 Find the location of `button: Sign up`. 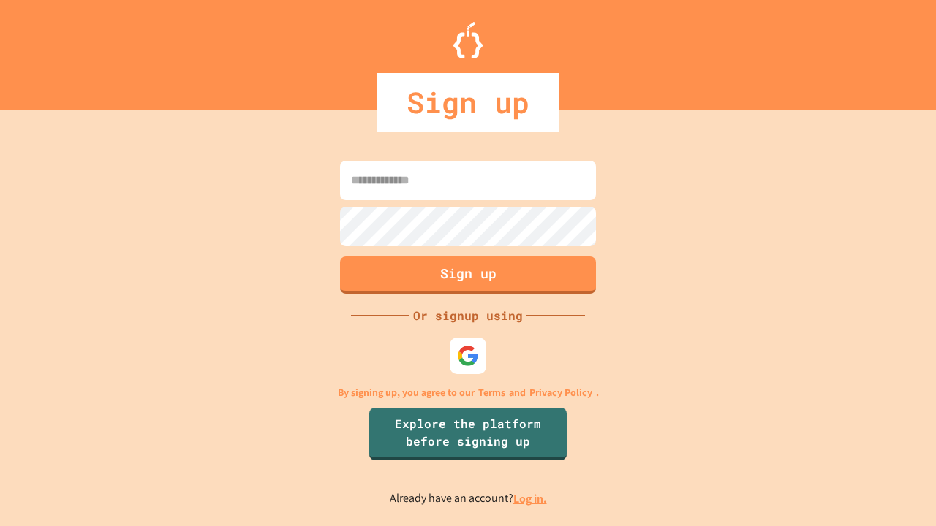

button: Sign up is located at coordinates (468, 275).